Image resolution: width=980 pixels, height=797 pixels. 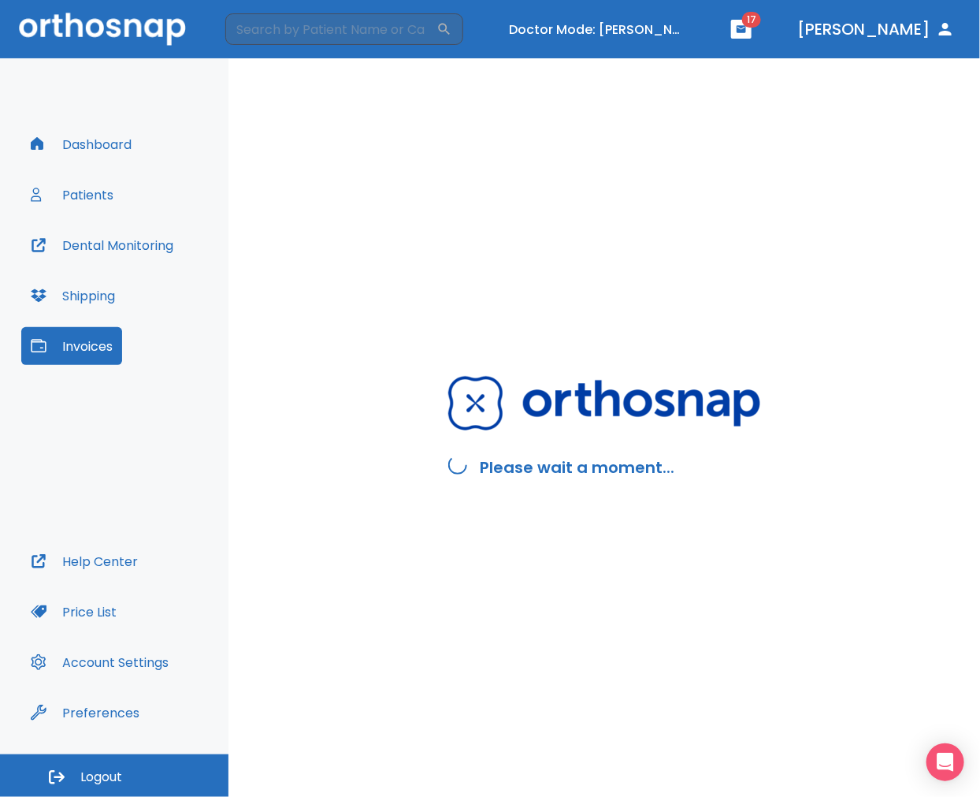 I want to click on h2: Please wait a moment..., so click(x=577, y=467).